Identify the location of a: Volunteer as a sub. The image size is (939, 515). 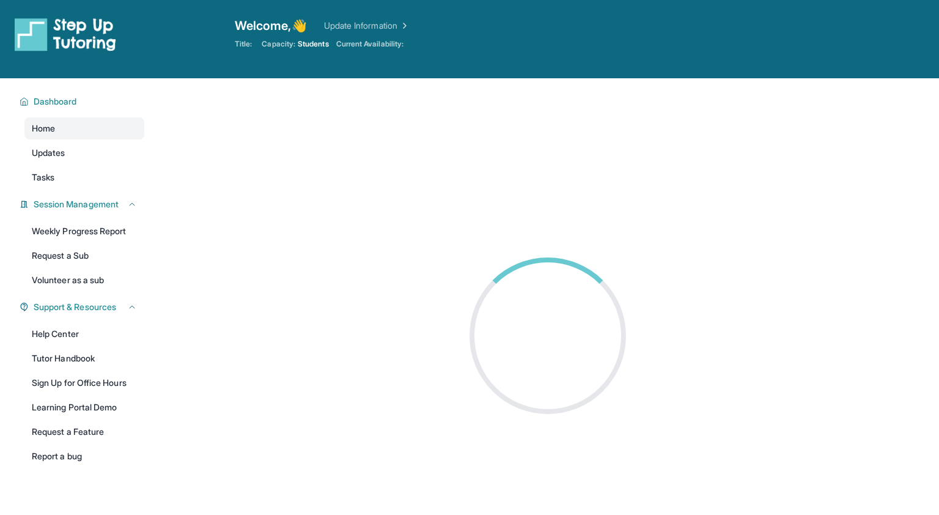
(84, 280).